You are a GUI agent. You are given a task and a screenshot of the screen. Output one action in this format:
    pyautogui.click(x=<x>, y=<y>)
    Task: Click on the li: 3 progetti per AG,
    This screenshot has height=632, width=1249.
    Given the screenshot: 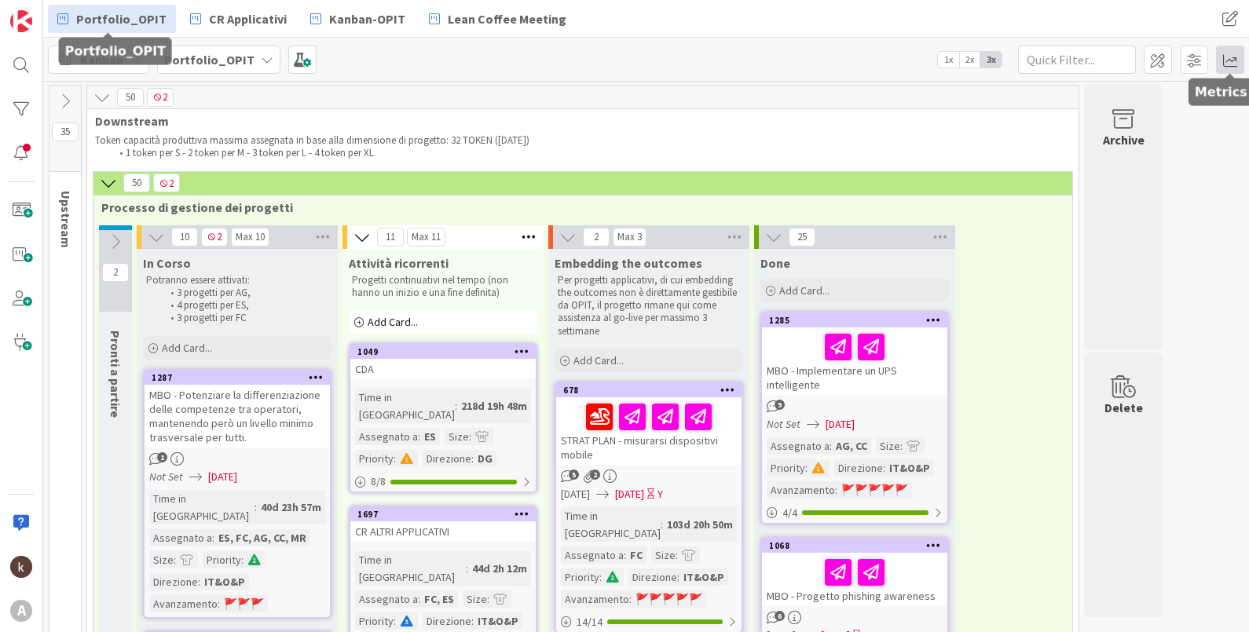 What is the action you would take?
    pyautogui.click(x=245, y=293)
    